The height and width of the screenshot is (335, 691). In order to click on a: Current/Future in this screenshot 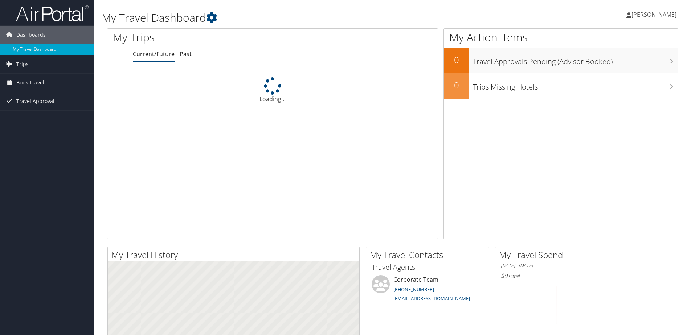, I will do `click(153, 54)`.